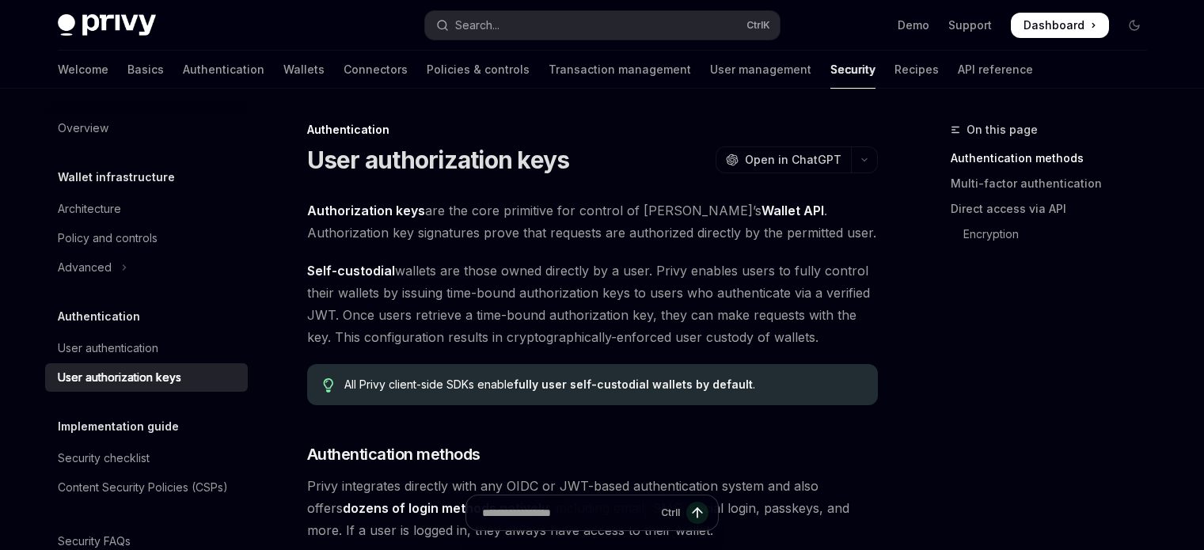  What do you see at coordinates (853, 70) in the screenshot?
I see `a: Security` at bounding box center [853, 70].